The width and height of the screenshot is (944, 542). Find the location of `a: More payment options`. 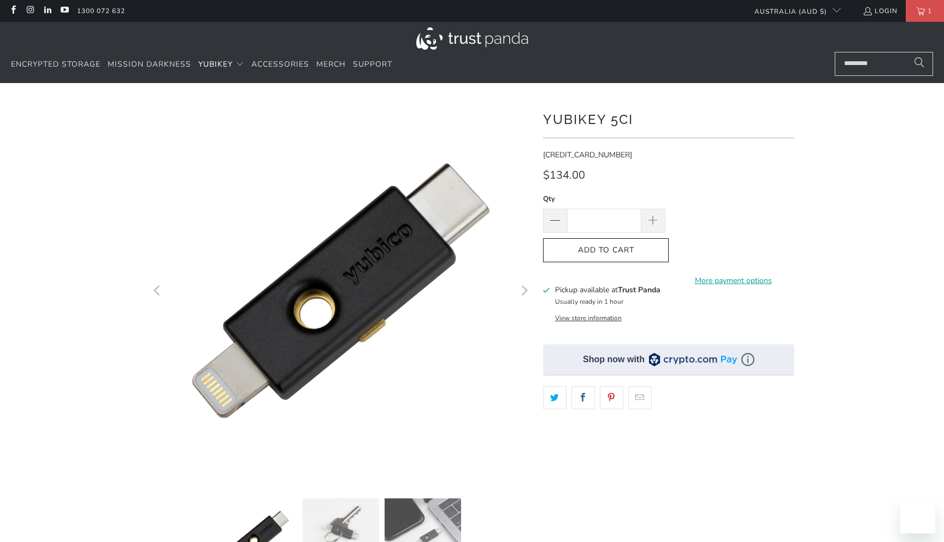

a: More payment options is located at coordinates (733, 281).